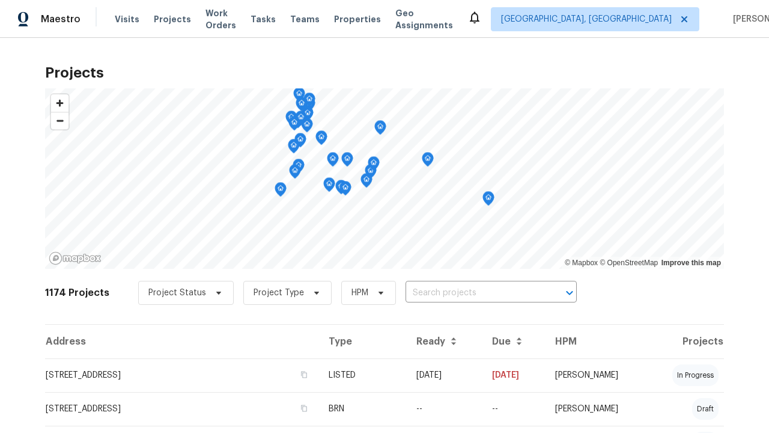  I want to click on input: Search projects, so click(474, 293).